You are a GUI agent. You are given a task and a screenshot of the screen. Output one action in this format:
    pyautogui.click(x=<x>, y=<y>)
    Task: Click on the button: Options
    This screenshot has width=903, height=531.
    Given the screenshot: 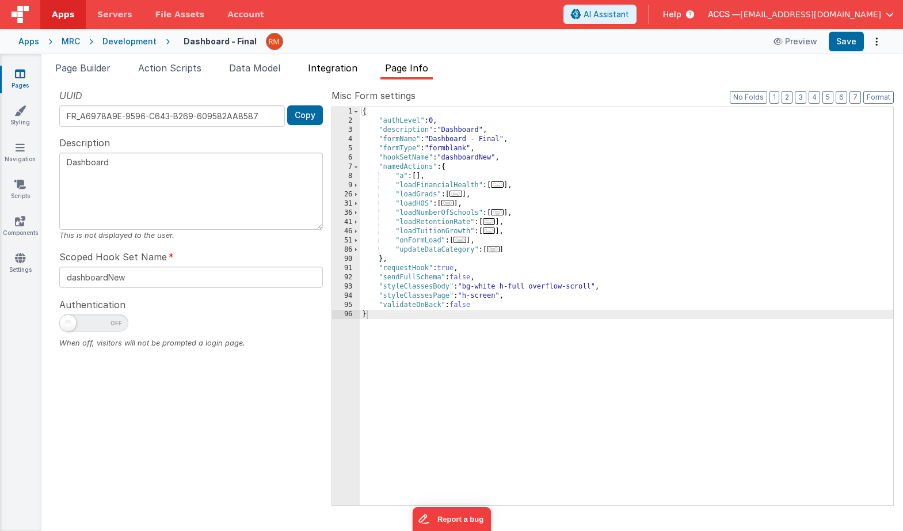 What is the action you would take?
    pyautogui.click(x=876, y=41)
    